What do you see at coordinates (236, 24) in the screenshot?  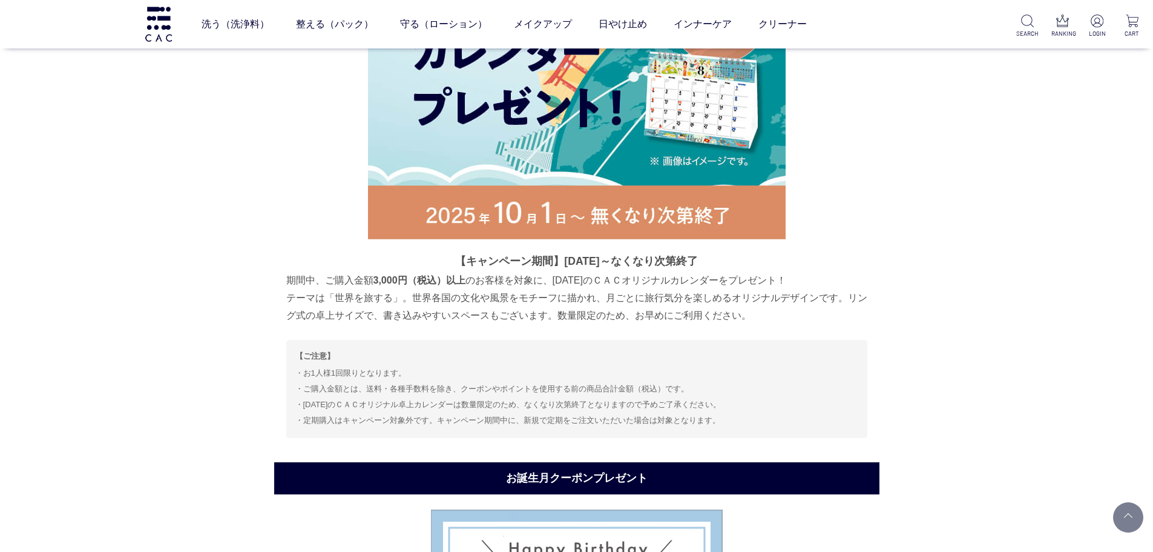 I see `a: 洗う（洗浄料）` at bounding box center [236, 24].